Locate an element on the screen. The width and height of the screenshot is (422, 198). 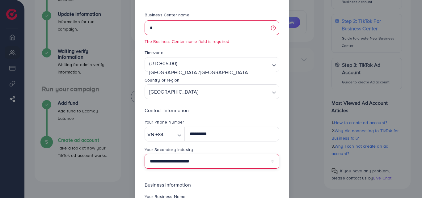
label: Your Secondary Industry is located at coordinates (169, 150).